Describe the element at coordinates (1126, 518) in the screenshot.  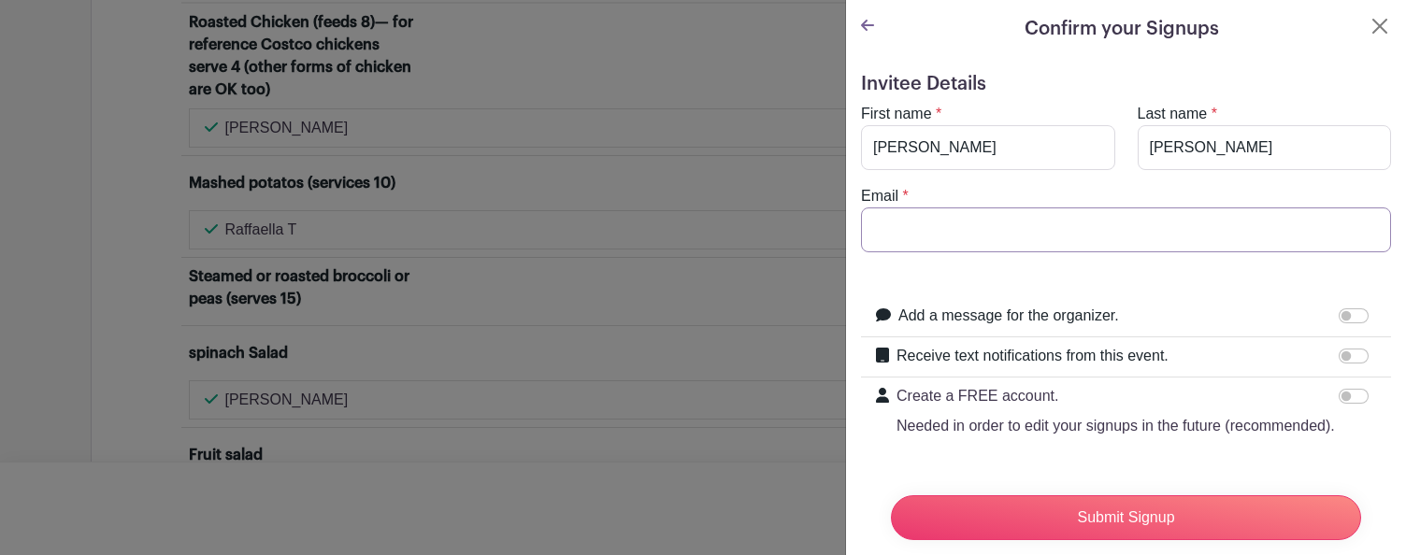
I see `input: Submit Signup` at that location.